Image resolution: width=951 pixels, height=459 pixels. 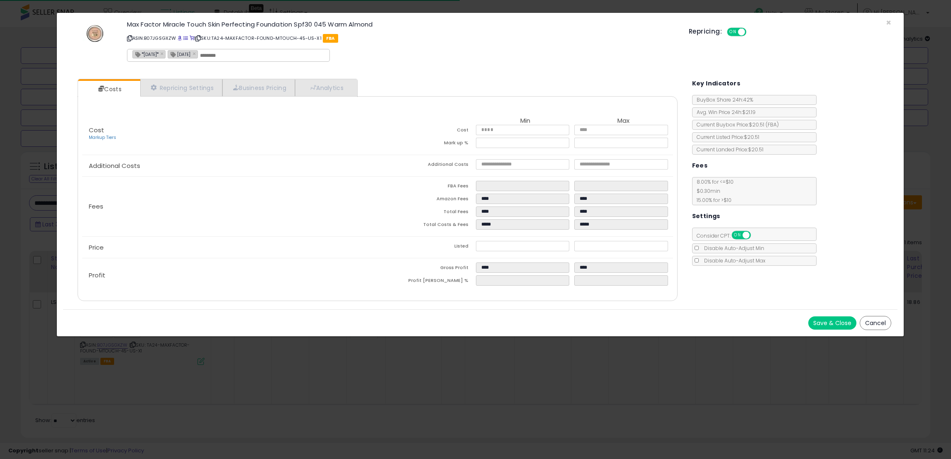 What do you see at coordinates (735, 124) in the screenshot?
I see `span: Current Buybox Price:` at bounding box center [735, 124].